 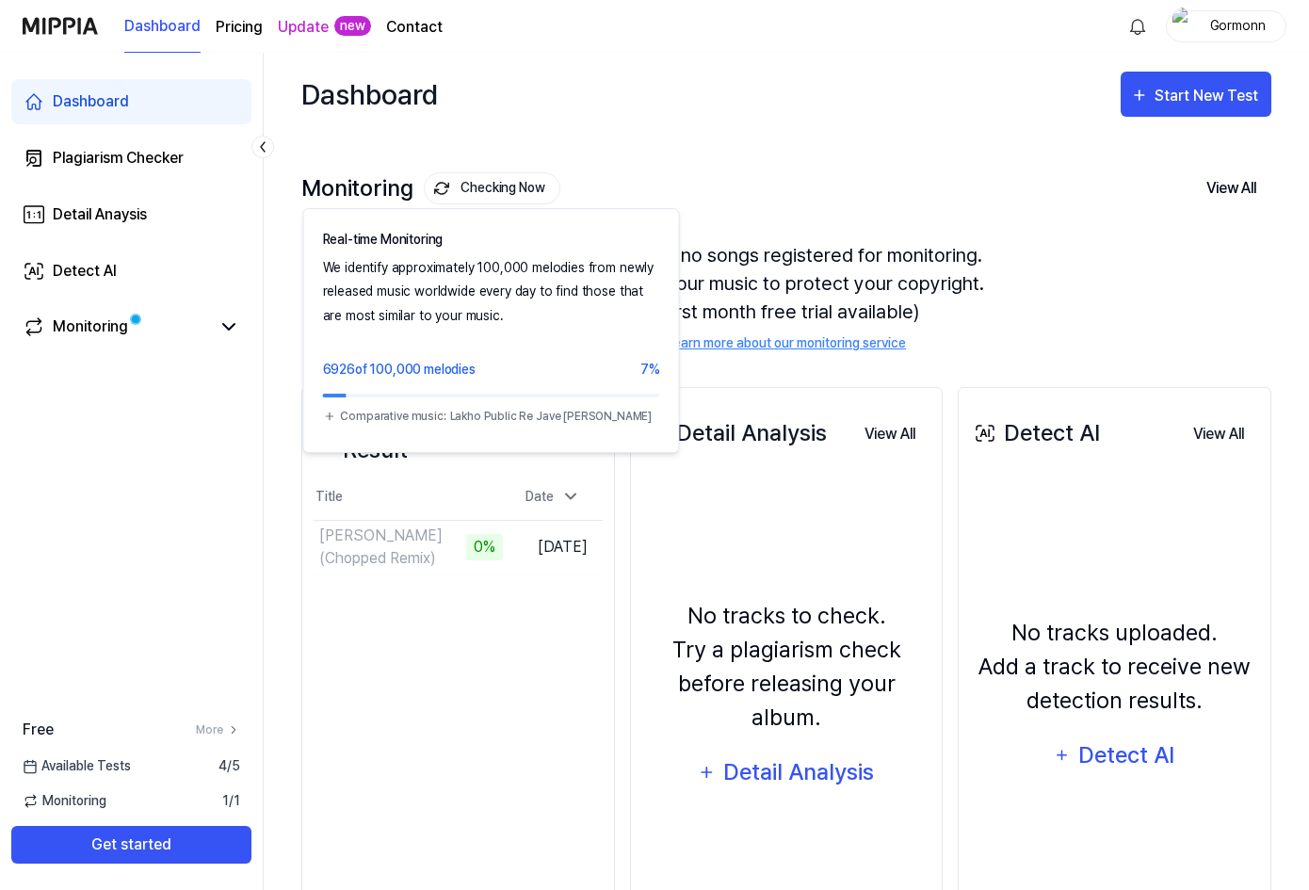 I want to click on a: Monitoring, so click(x=116, y=327).